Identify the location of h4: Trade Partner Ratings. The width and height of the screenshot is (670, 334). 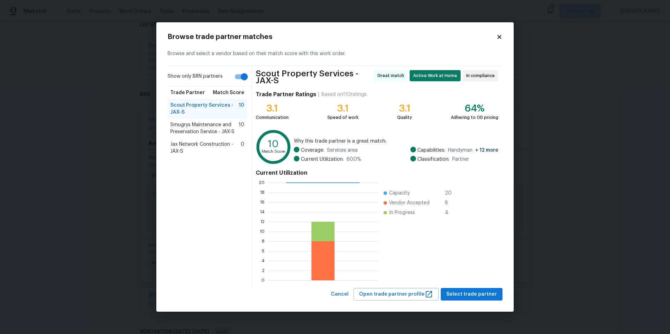
(286, 95).